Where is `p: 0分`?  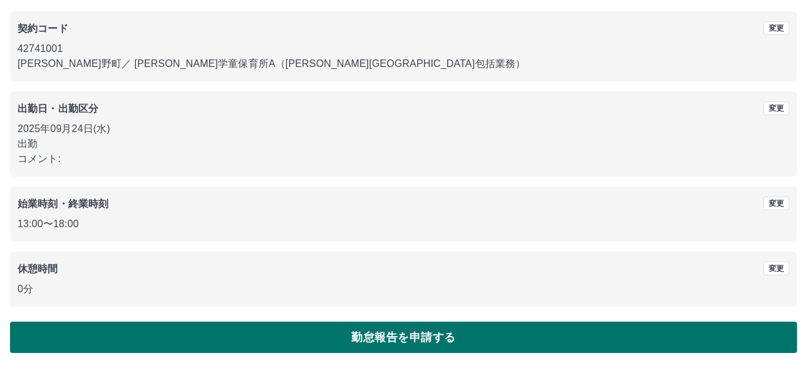
p: 0分 is located at coordinates (403, 289).